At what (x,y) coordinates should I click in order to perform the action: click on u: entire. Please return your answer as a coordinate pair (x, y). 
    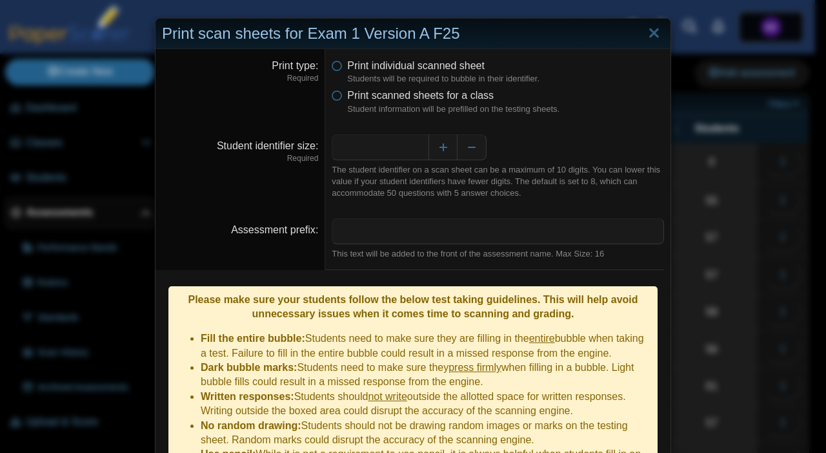
    Looking at the image, I should click on (542, 338).